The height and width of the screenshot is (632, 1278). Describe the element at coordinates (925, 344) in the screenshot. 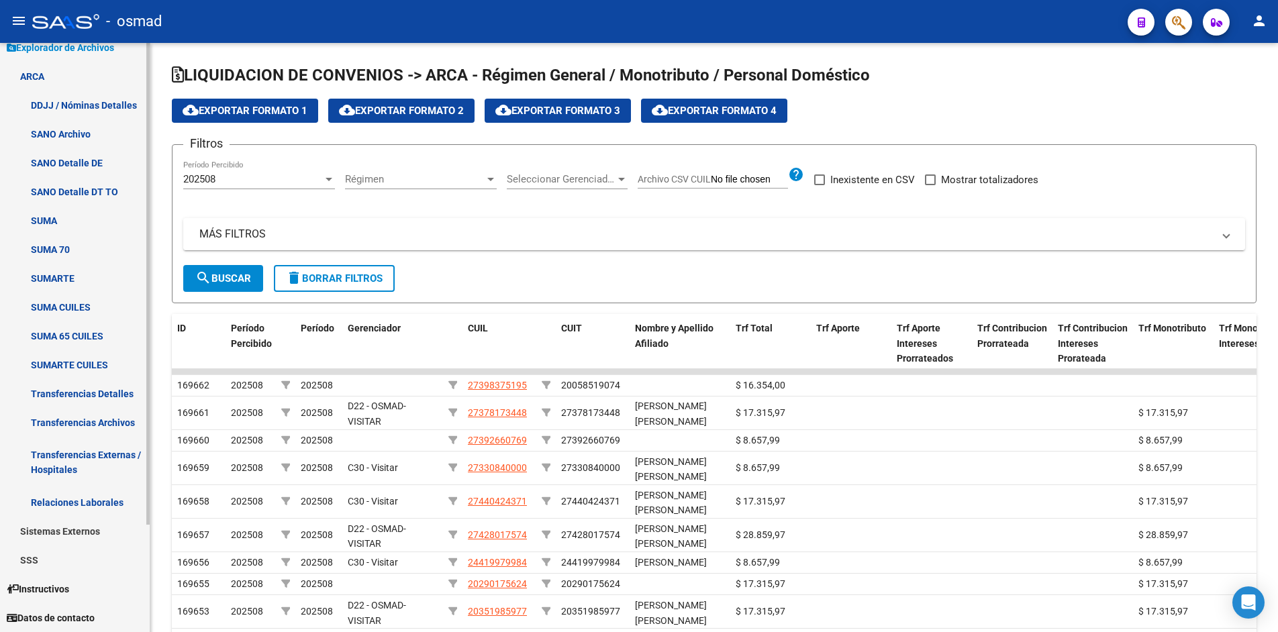

I see `span: Trf Aporte Intereses Prorrateados` at that location.